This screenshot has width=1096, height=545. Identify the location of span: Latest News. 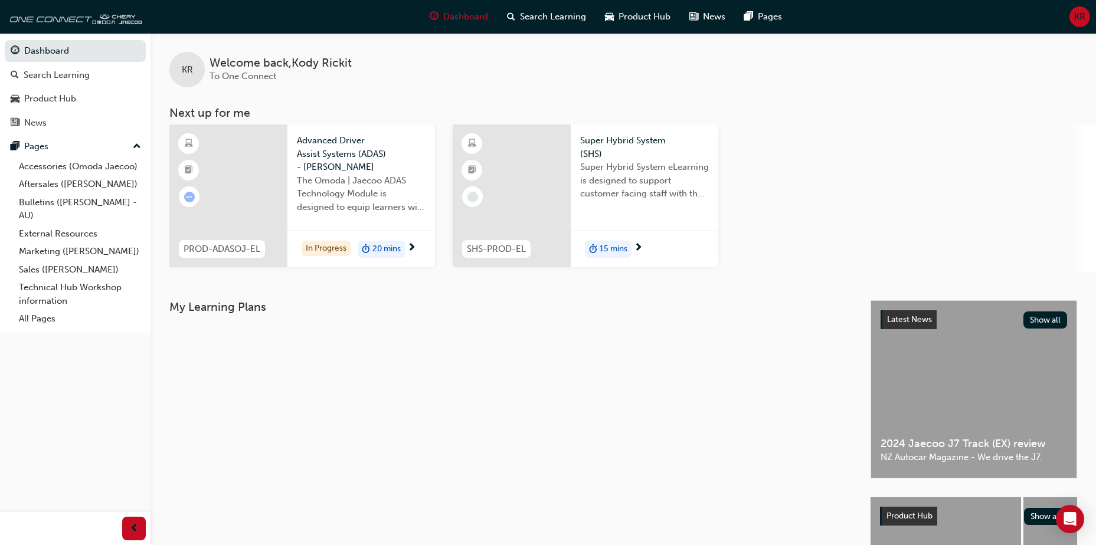
(909, 319).